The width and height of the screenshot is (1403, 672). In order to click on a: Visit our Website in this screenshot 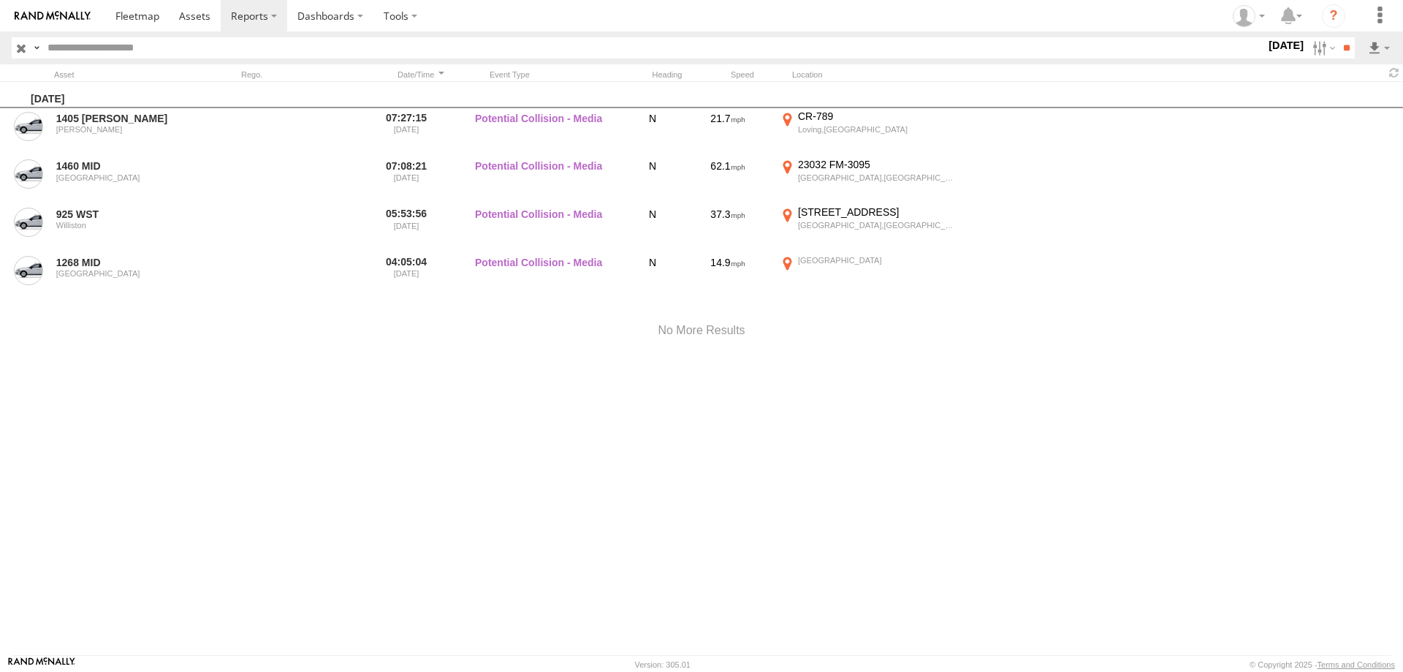, I will do `click(42, 664)`.